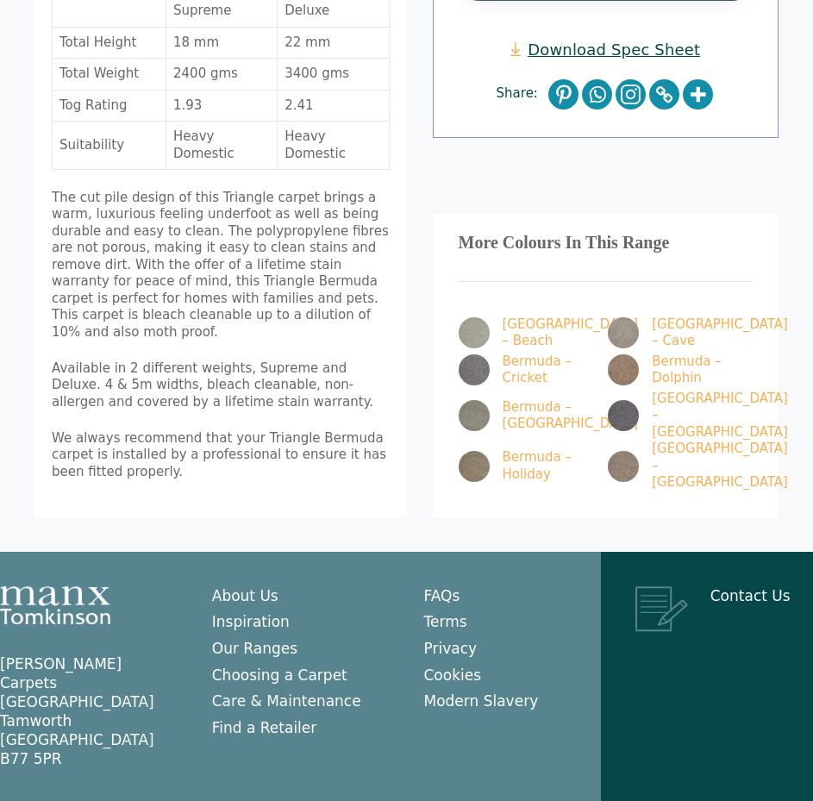 The image size is (813, 801). What do you see at coordinates (220, 265) in the screenshot?
I see `span: The cut pile design of this Triangle carpet brings a warm, luxurious feeling underfoot as well as...` at bounding box center [220, 265].